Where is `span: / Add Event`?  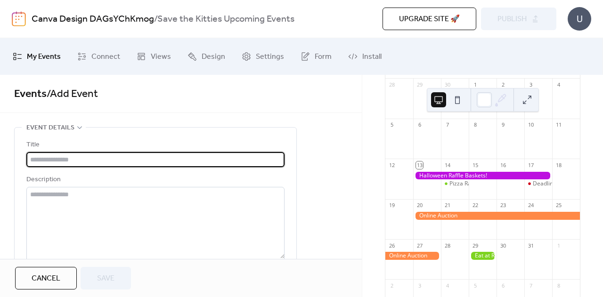 span: / Add Event is located at coordinates (72, 94).